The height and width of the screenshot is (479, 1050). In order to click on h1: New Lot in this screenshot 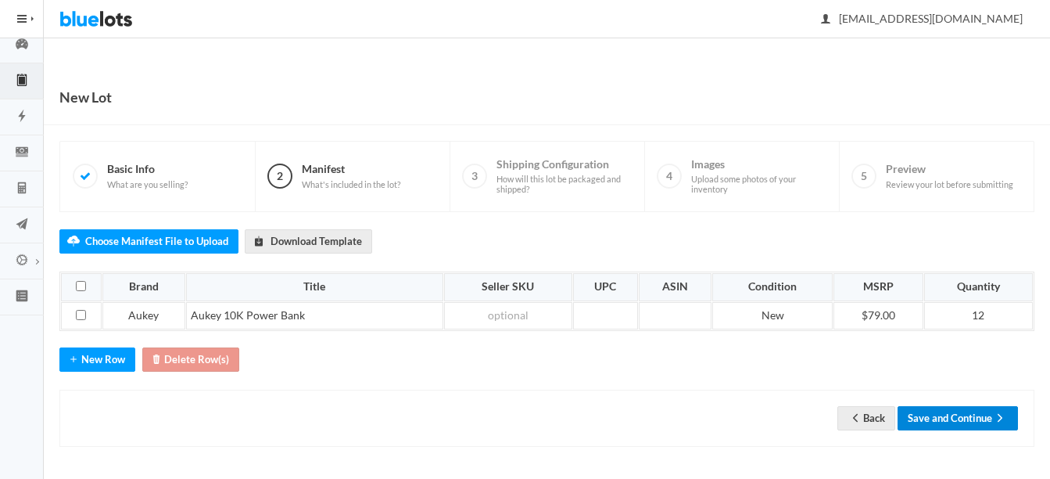, I will do `click(85, 97)`.